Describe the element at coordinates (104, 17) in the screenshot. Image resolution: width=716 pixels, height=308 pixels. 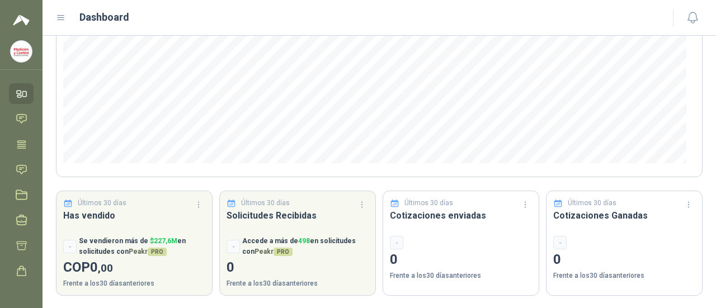
I see `h1: Dashboard` at that location.